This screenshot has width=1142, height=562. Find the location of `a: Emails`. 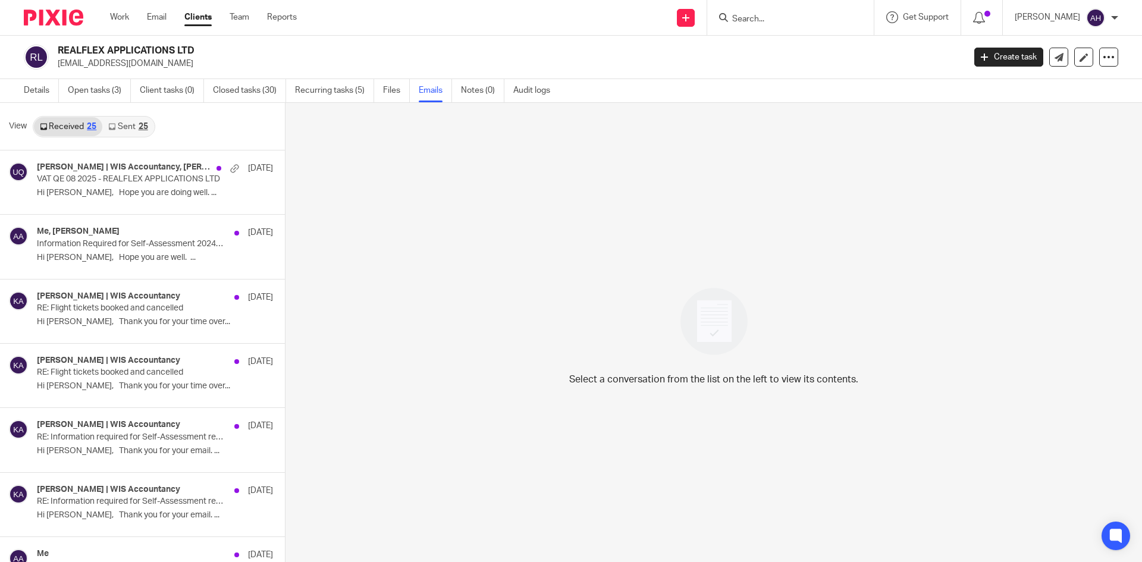

a: Emails is located at coordinates (436, 90).